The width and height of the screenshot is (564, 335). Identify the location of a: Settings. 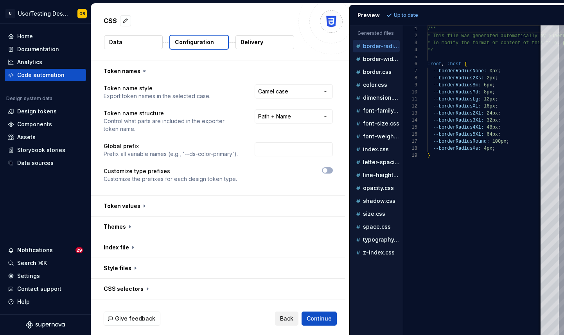
(45, 276).